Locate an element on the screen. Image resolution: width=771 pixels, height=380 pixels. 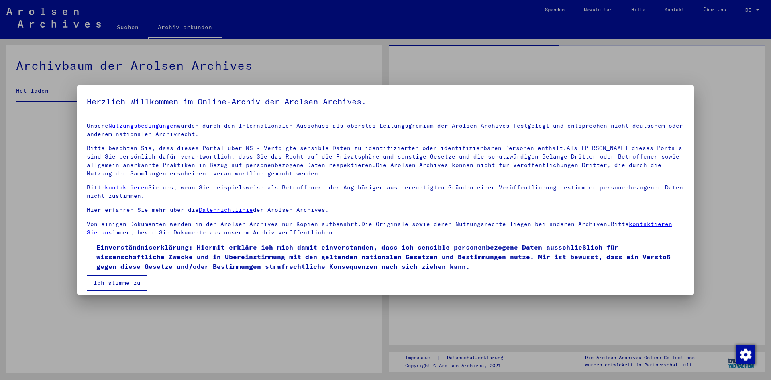
p: Hier erfahren Sie mehr über die der Arolsen Archives. is located at coordinates (385, 210).